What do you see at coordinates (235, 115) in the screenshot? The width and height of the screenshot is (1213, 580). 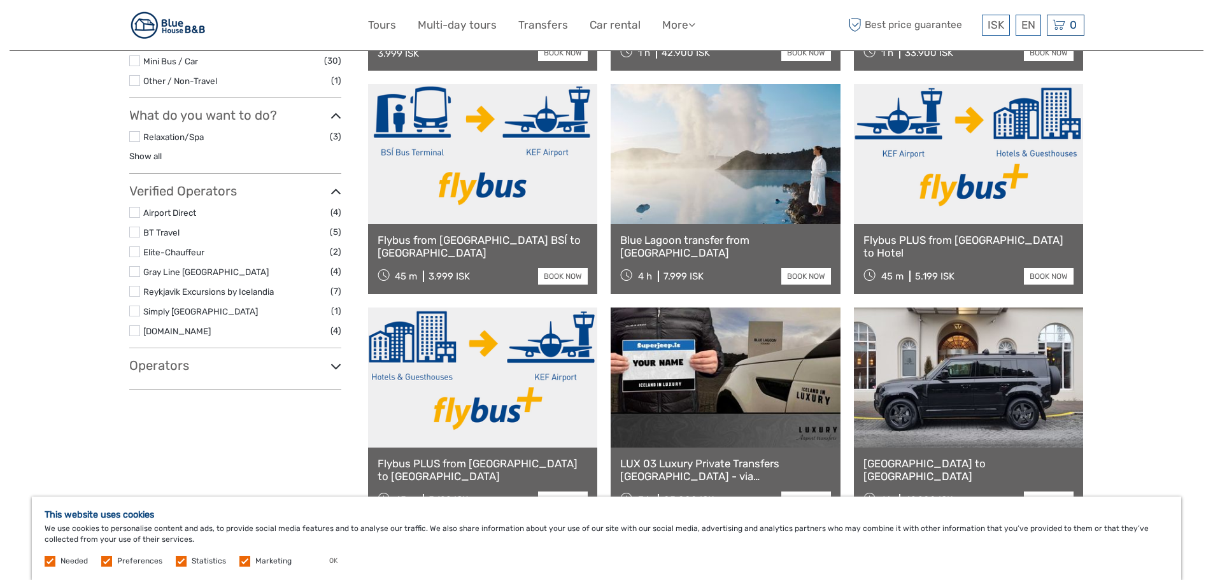 I see `h3: What do you want to do?` at bounding box center [235, 115].